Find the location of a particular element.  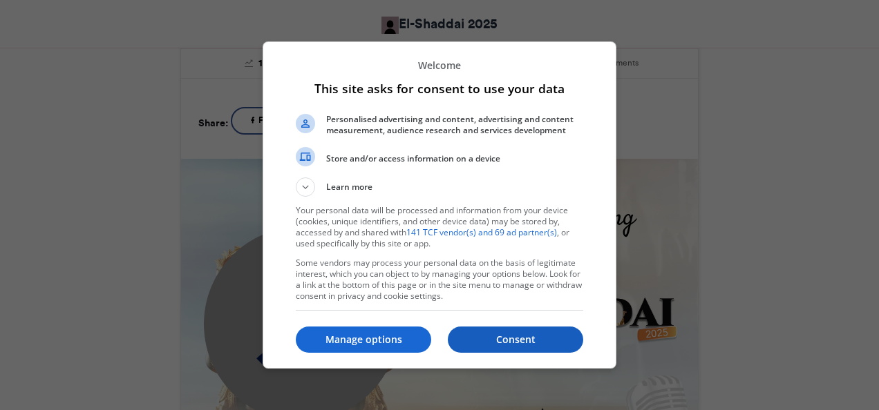

span: Personalised advertising and content, advertising and content measurement, audience research and ... is located at coordinates (455, 125).